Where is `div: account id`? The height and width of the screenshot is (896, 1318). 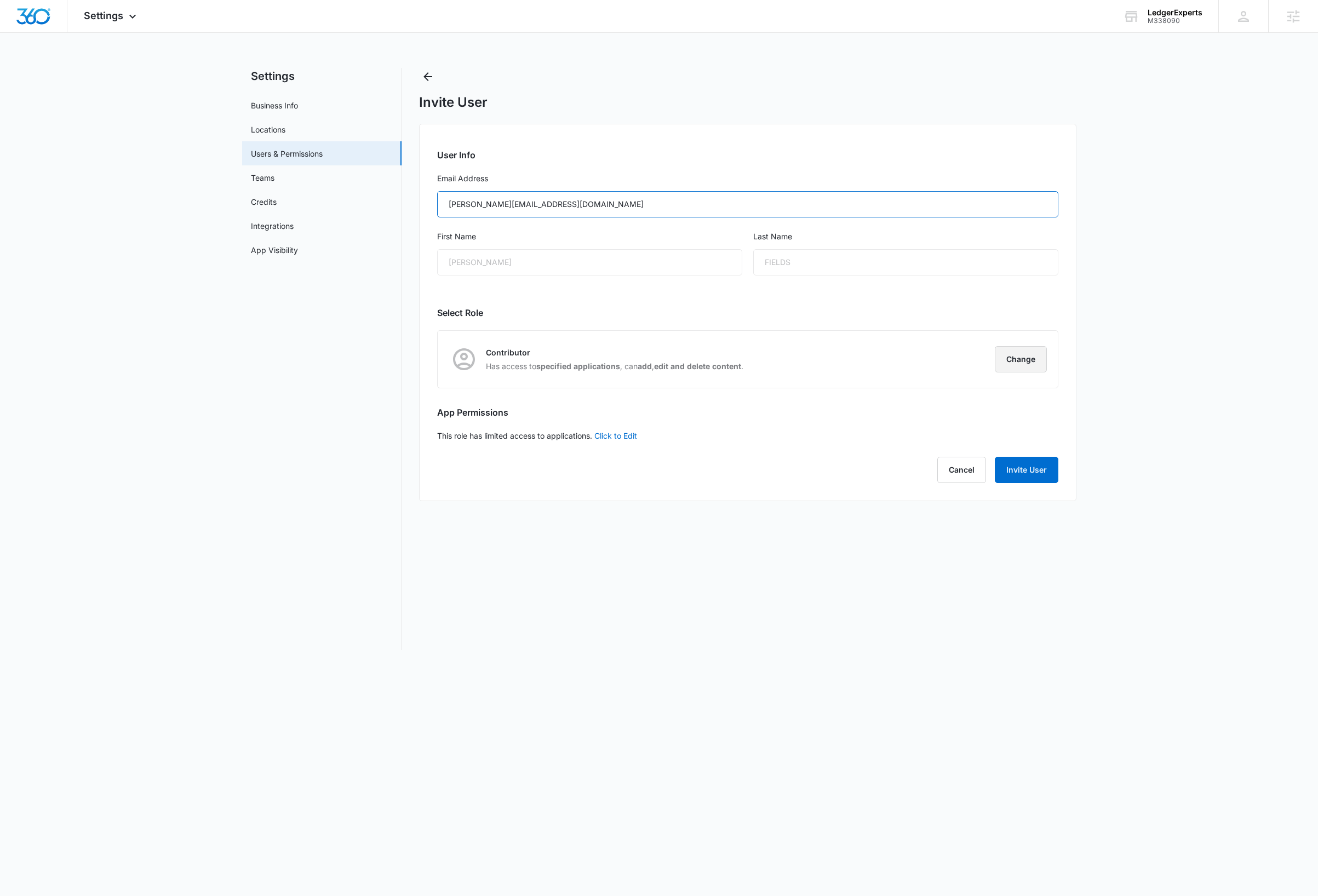 div: account id is located at coordinates (1176, 21).